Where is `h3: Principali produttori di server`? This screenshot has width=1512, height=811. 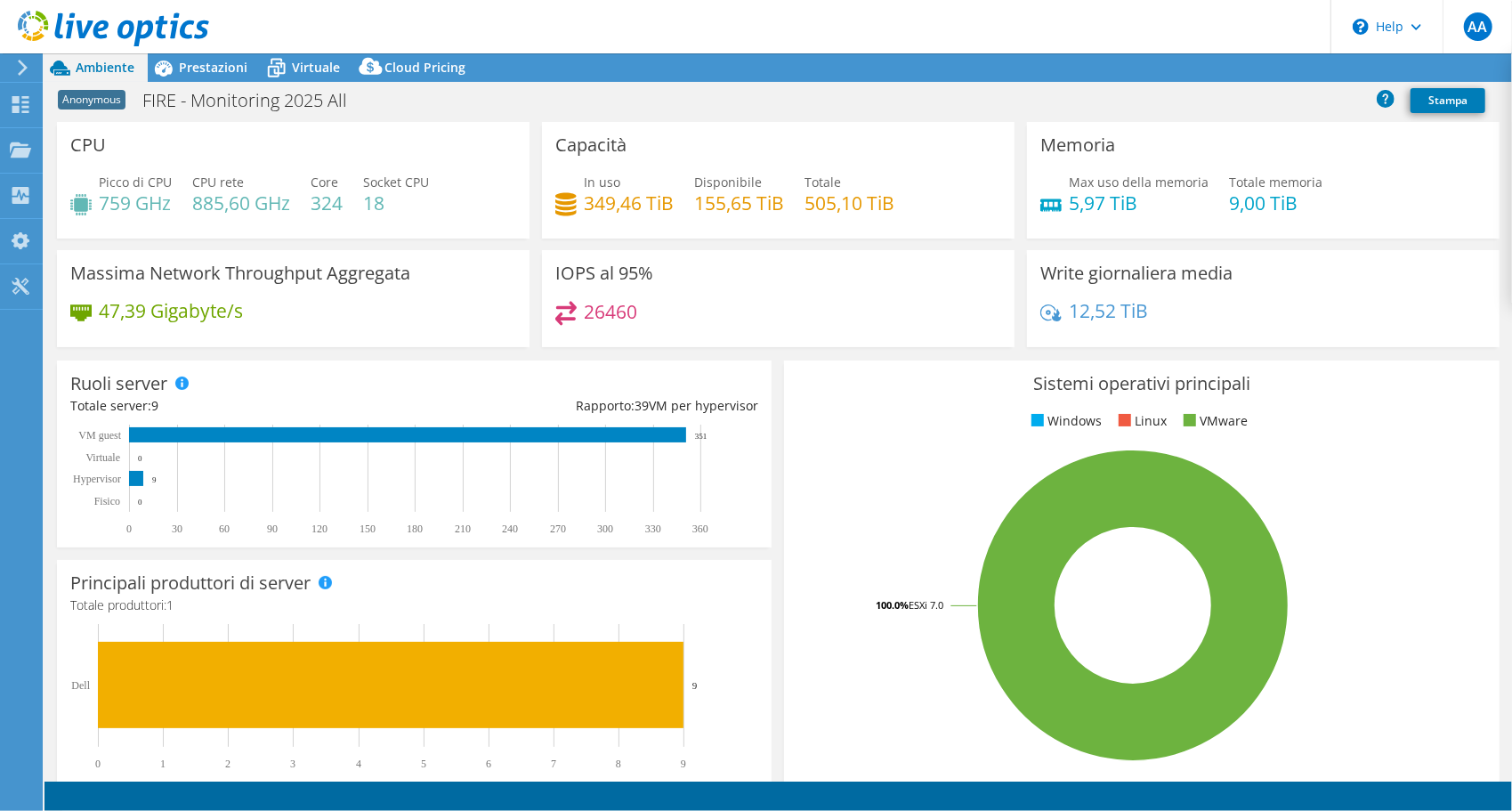 h3: Principali produttori di server is located at coordinates (191, 583).